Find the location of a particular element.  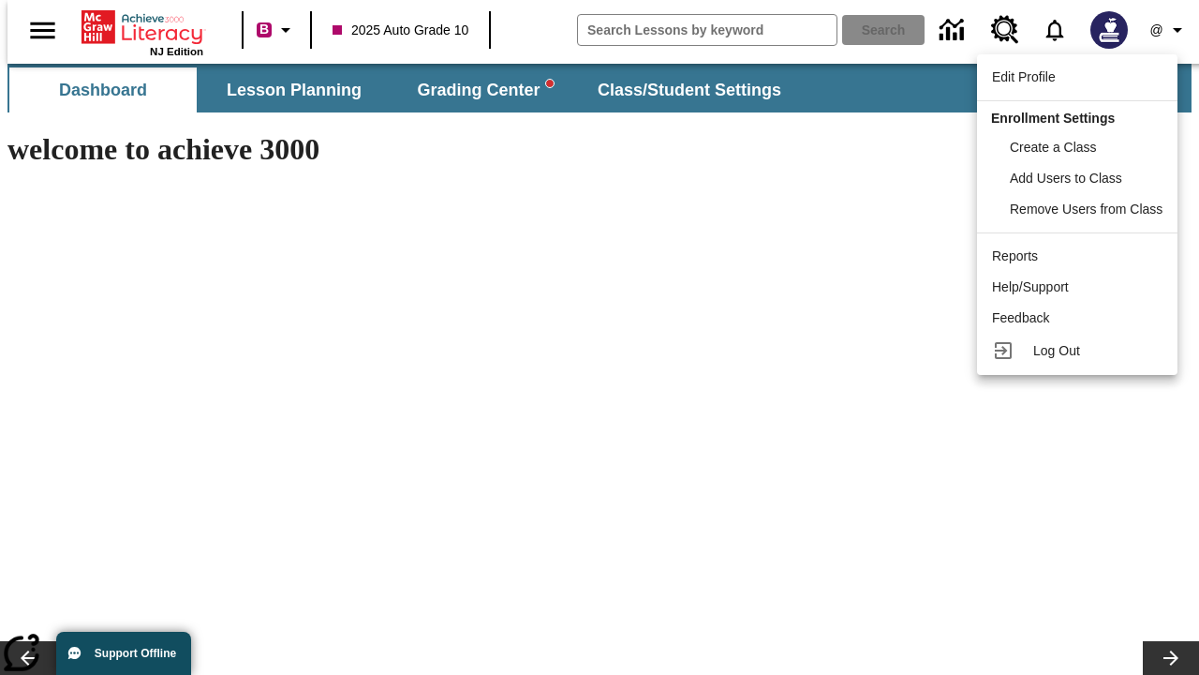

span: Help/Support is located at coordinates (1031, 287).